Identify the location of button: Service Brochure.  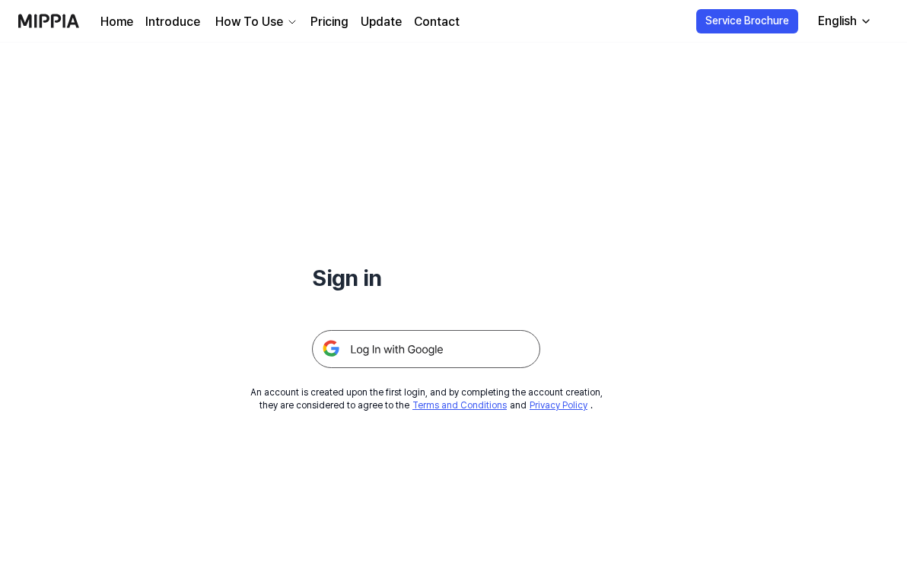
(747, 21).